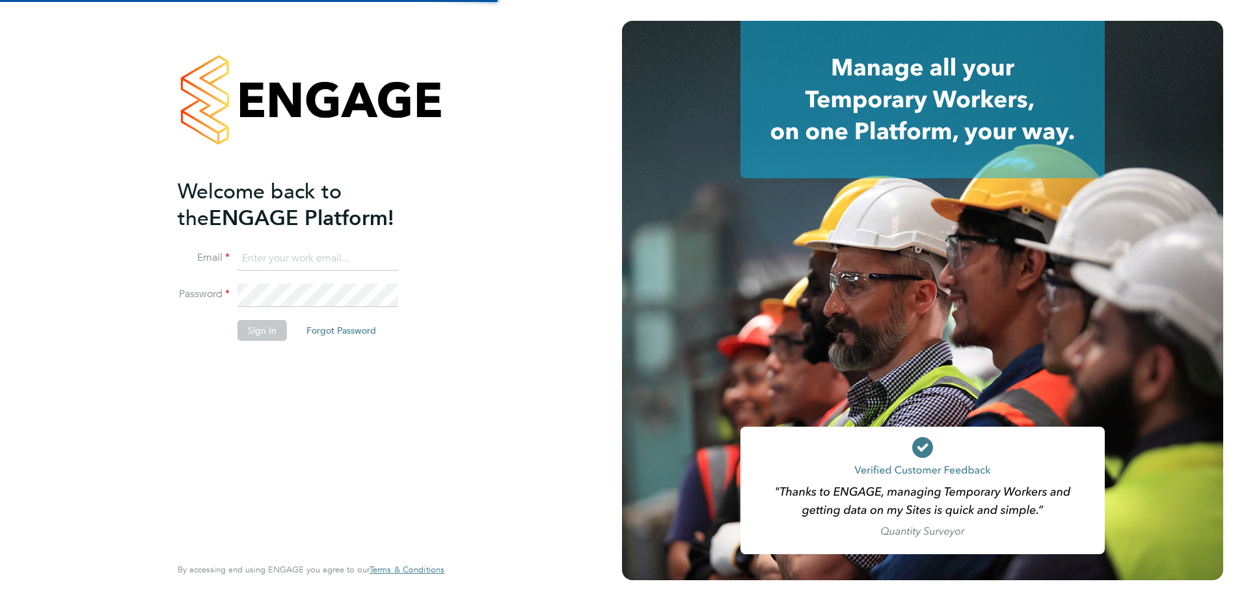  Describe the element at coordinates (407, 570) in the screenshot. I see `a: Terms & Conditions` at that location.